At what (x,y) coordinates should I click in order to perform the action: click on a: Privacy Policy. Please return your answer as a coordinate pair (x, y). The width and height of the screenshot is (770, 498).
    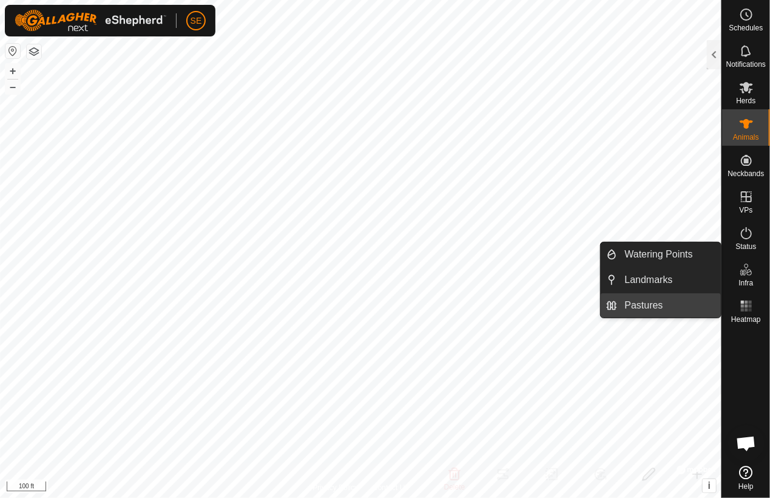
    Looking at the image, I should click on (335, 487).